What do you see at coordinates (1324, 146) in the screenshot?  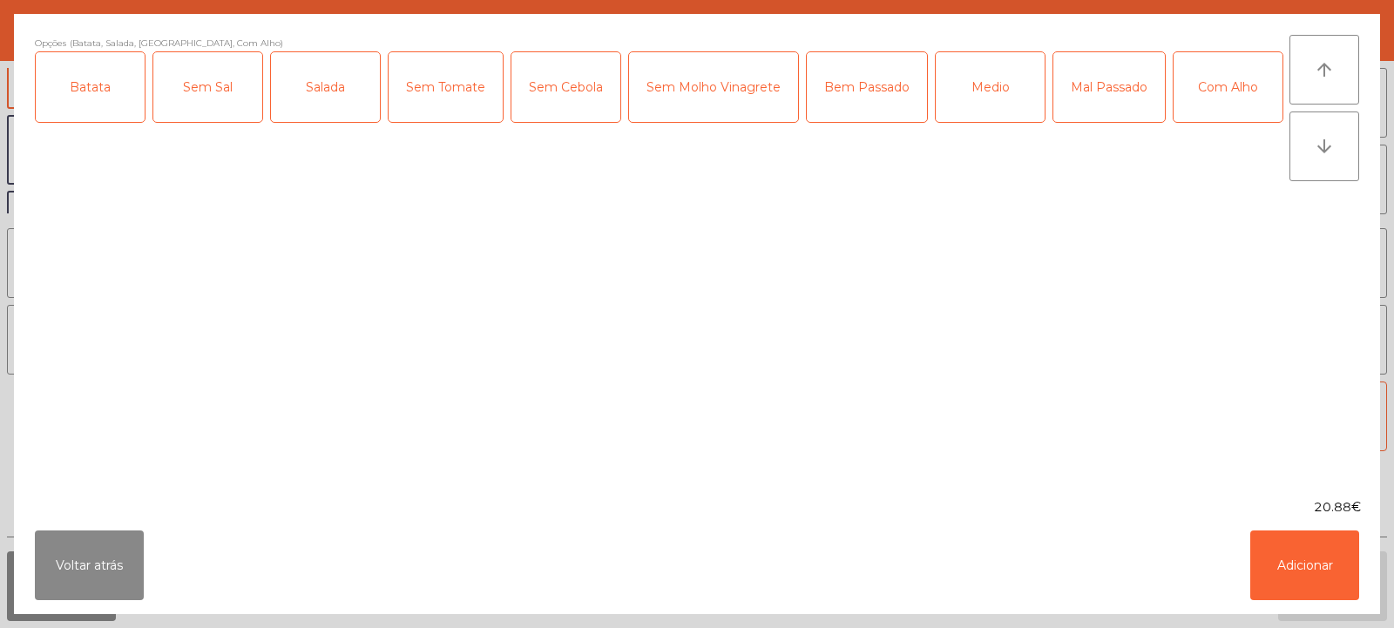 I see `i: arrow_downward` at bounding box center [1324, 146].